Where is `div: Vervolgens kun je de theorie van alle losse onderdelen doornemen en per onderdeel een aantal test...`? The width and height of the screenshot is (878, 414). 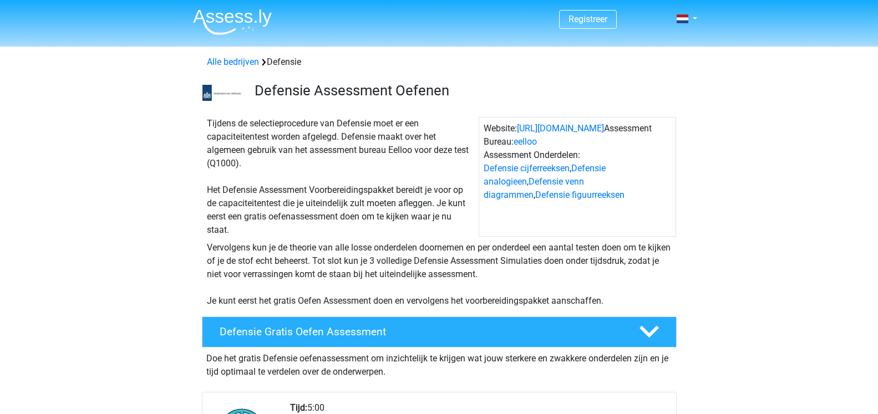
div: Vervolgens kun je de theorie van alle losse onderdelen doornemen en per onderdeel een aantal test... is located at coordinates (439, 274).